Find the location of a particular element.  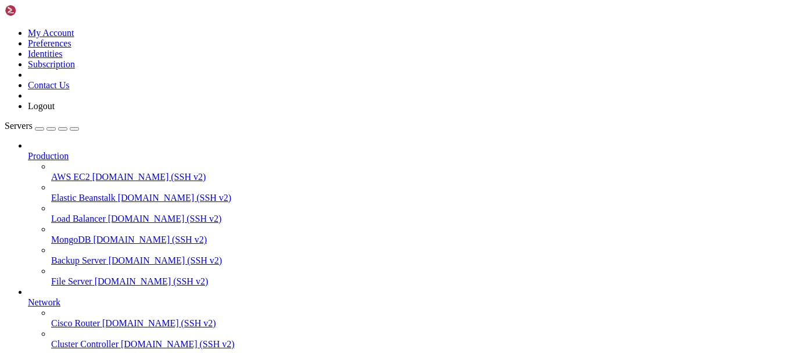

img: Shellngn is located at coordinates (38, 10).